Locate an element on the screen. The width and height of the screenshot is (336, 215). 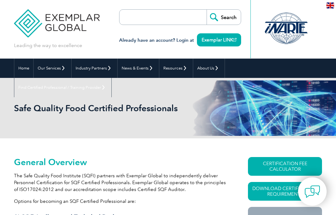
h1: Safe Quality Food Certified Professionals is located at coordinates (99, 108).